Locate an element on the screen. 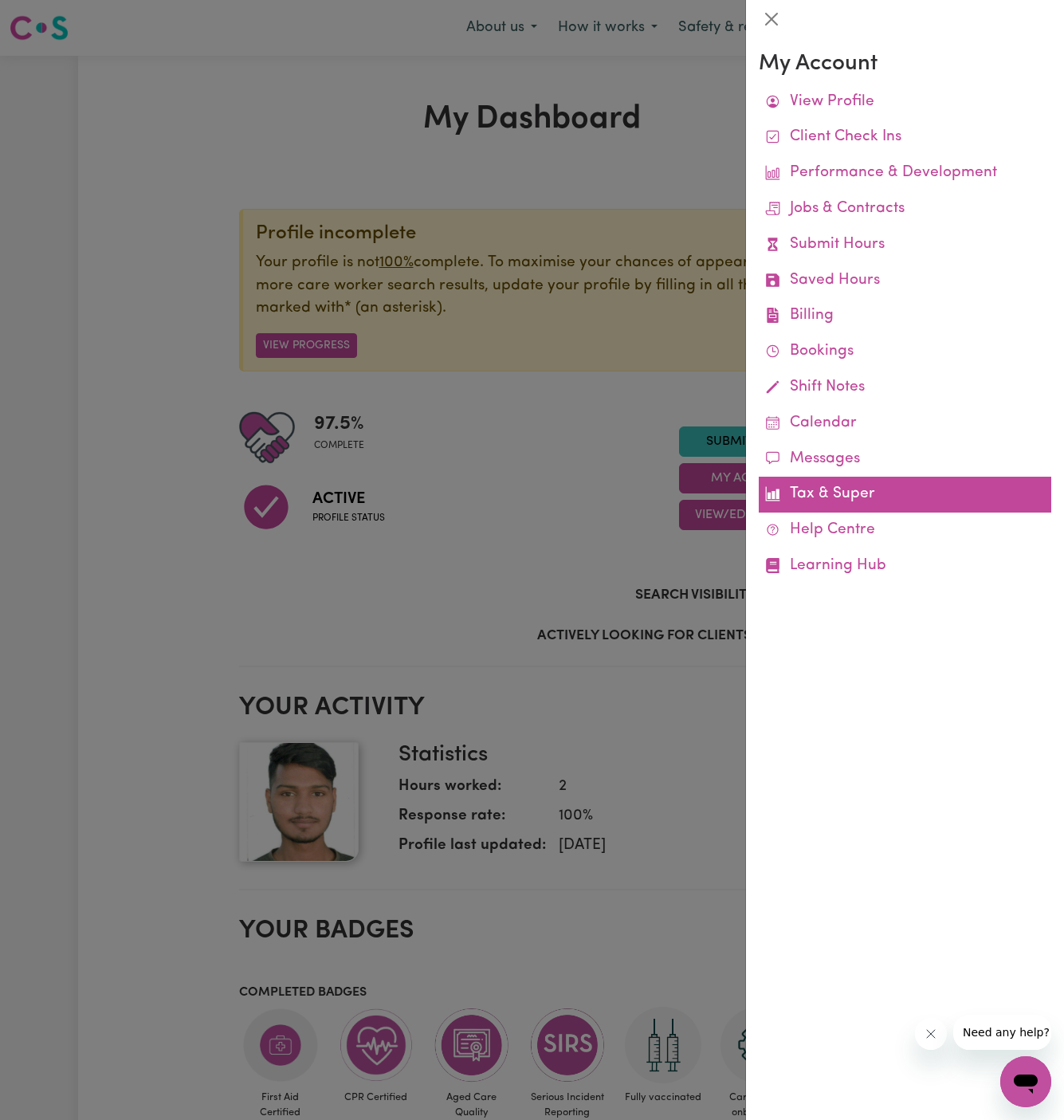  a: Submit Hours is located at coordinates (904, 245).